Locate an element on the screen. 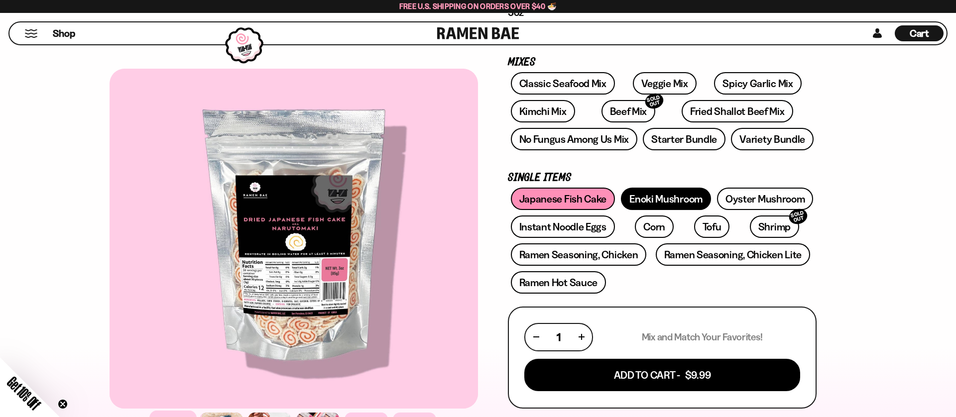  a: Corn is located at coordinates (654, 226).